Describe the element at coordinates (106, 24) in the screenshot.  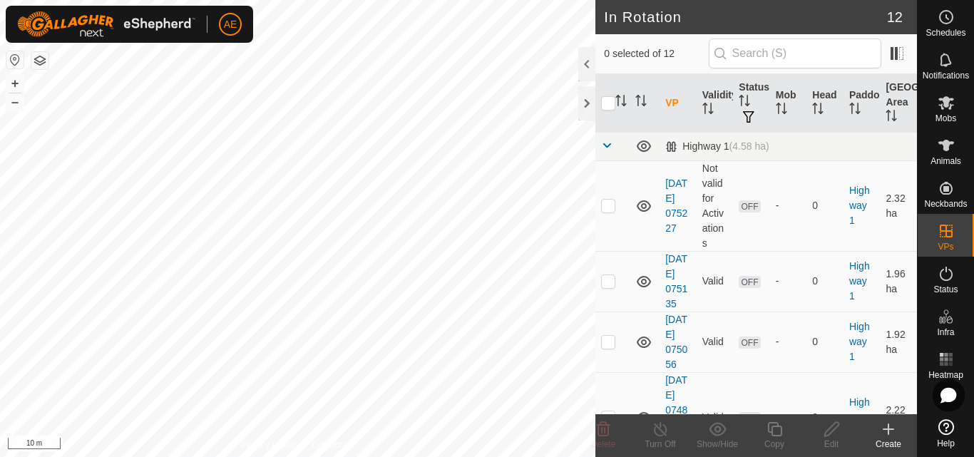
I see `img: Gallagher Logo` at that location.